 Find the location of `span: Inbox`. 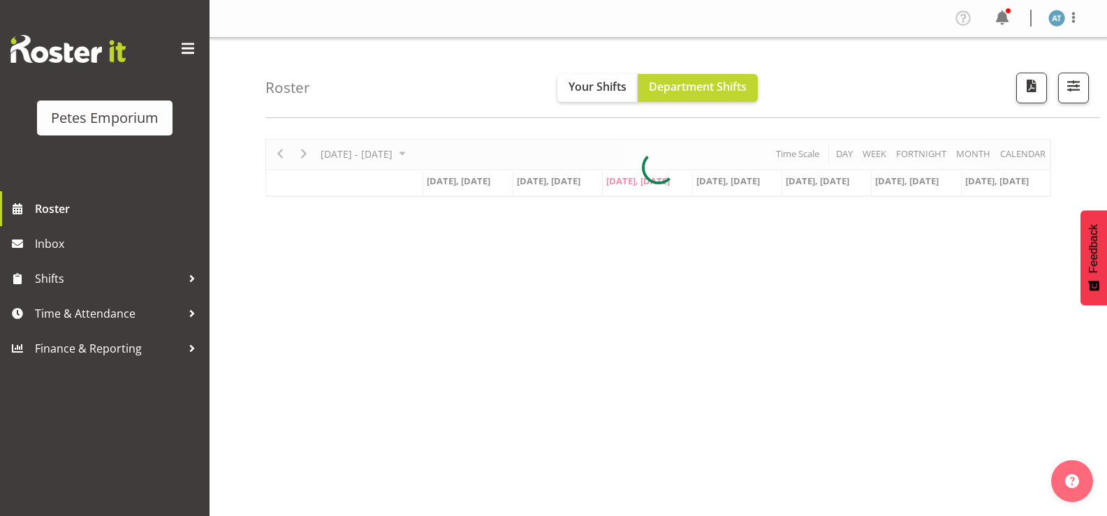

span: Inbox is located at coordinates (119, 244).